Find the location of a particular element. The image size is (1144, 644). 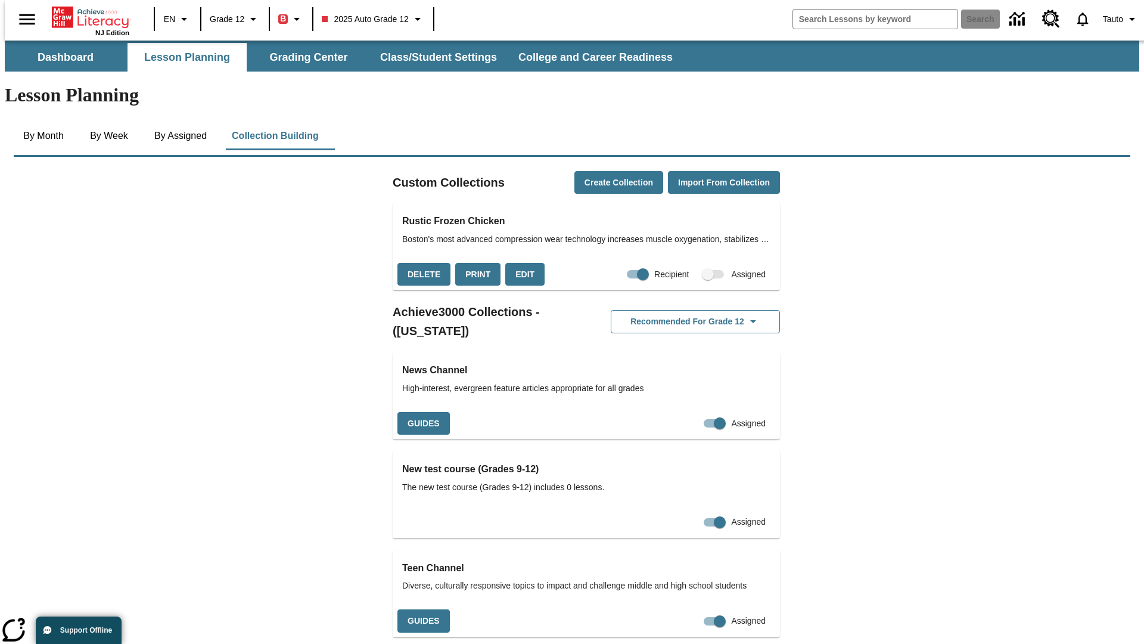

input: search field is located at coordinates (876, 19).